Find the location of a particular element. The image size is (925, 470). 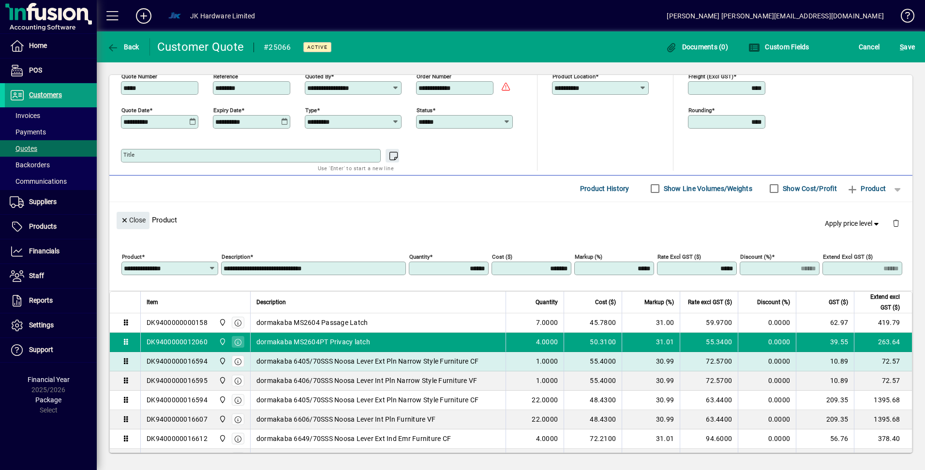

td: 263.64 is located at coordinates (883, 343).